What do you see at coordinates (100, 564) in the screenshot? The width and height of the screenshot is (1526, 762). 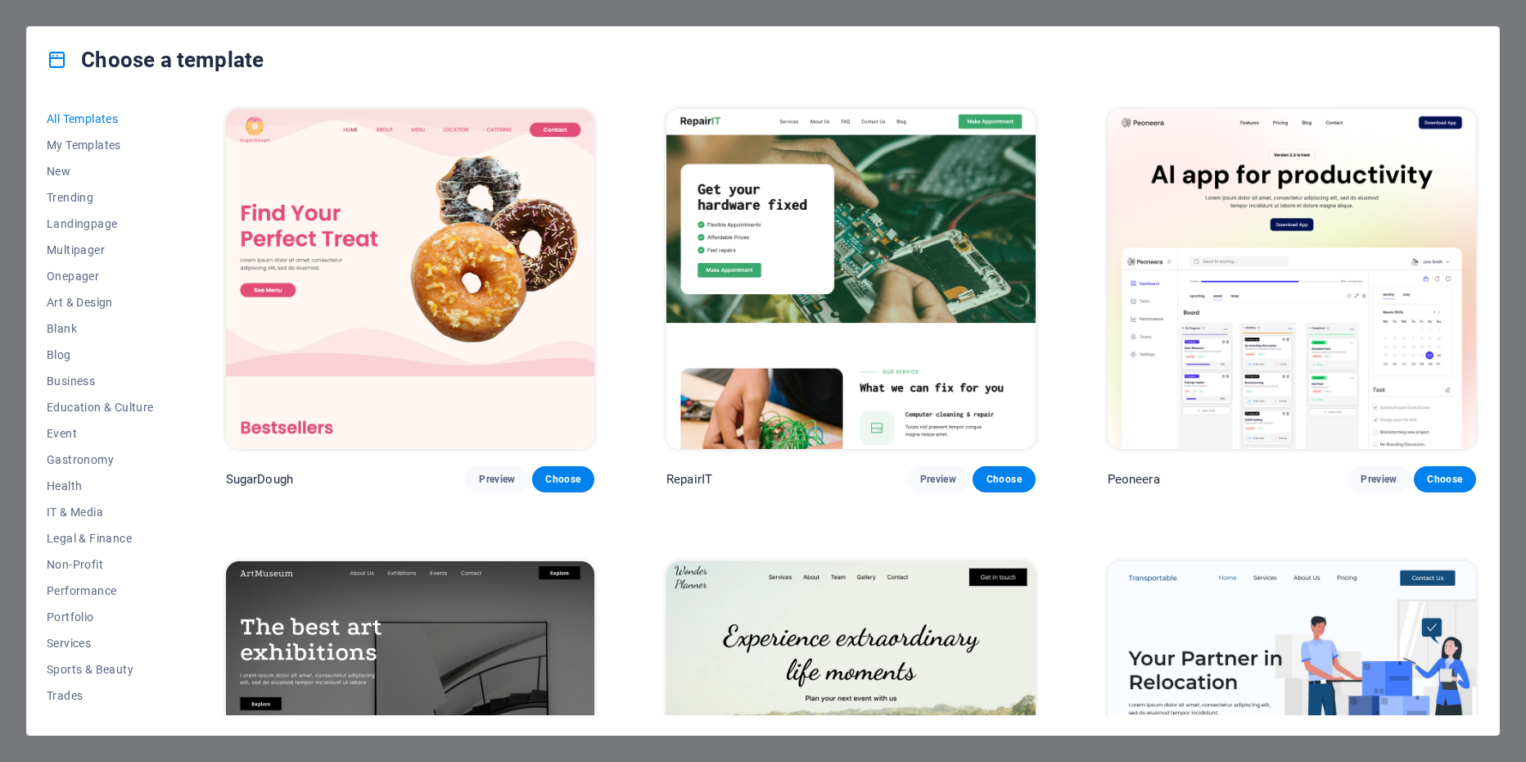 I see `button: Non-Profit` at bounding box center [100, 564].